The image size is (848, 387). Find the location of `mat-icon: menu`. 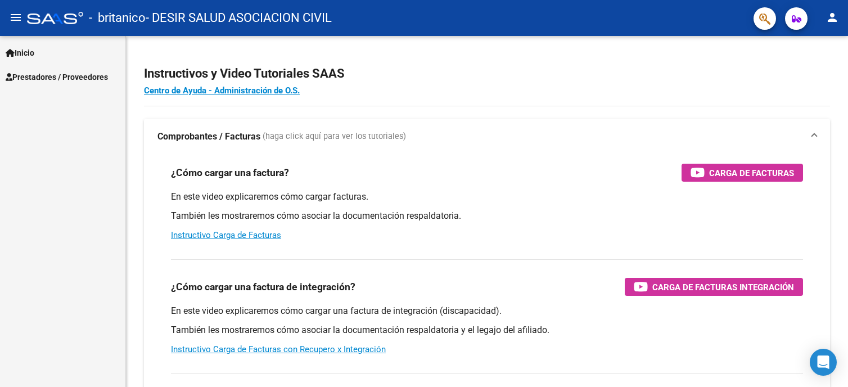

mat-icon: menu is located at coordinates (16, 17).